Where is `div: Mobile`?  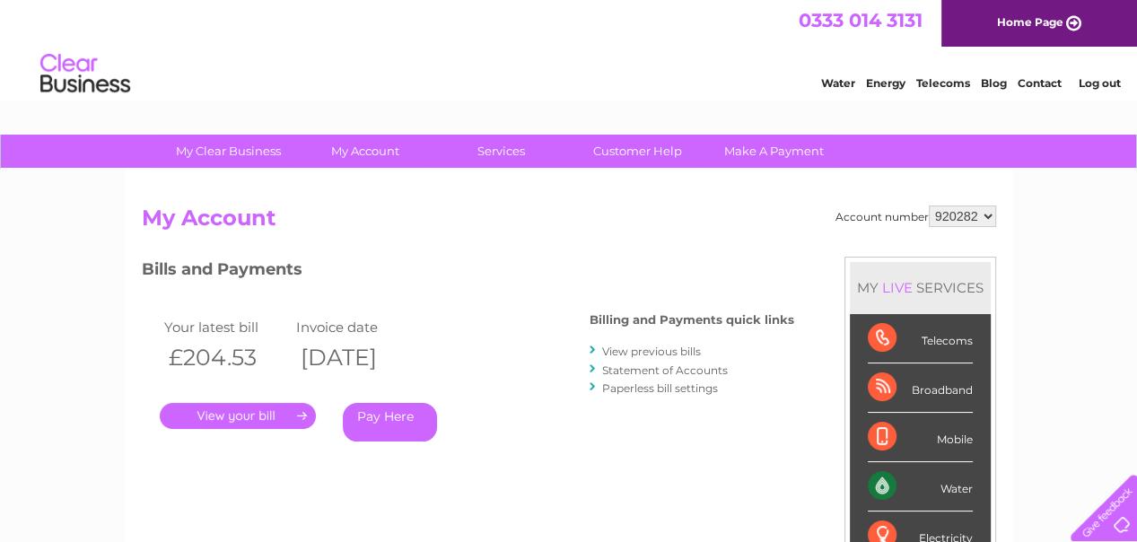 div: Mobile is located at coordinates (920, 437).